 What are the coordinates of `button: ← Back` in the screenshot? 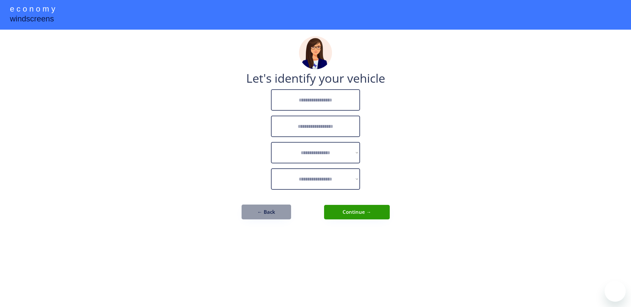 It's located at (266, 212).